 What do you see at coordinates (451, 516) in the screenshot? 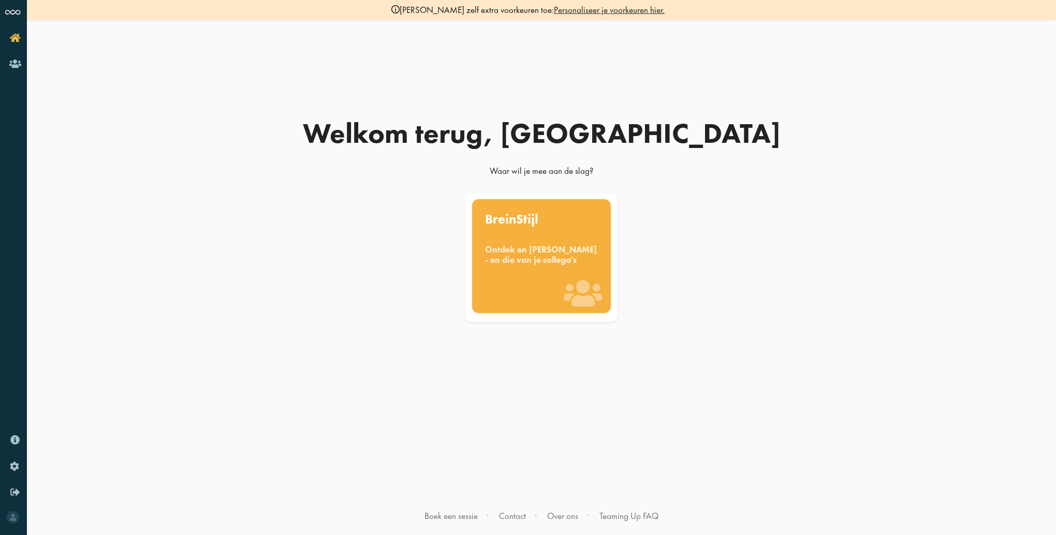
I see `a: Boek een sessie` at bounding box center [451, 516].